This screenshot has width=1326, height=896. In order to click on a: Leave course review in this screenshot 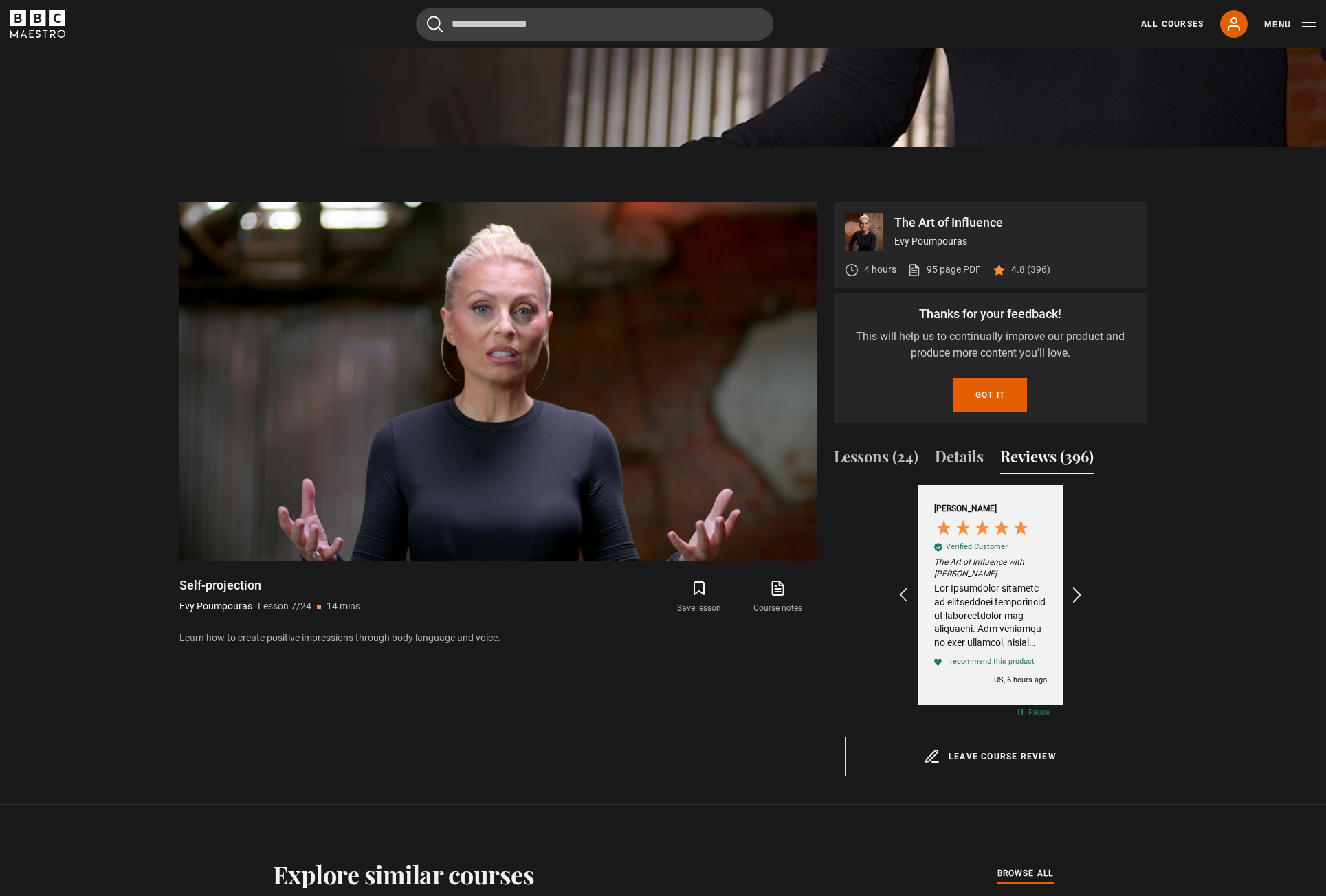, I will do `click(991, 757)`.